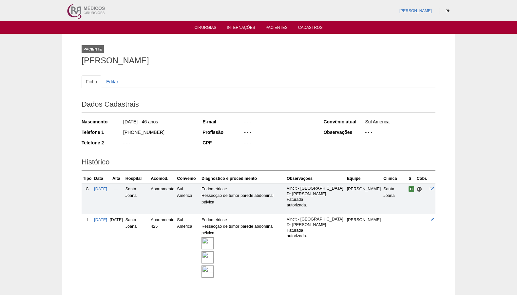 Image resolution: width=517 pixels, height=295 pixels. What do you see at coordinates (448, 11) in the screenshot?
I see `i: Sair` at bounding box center [448, 11].